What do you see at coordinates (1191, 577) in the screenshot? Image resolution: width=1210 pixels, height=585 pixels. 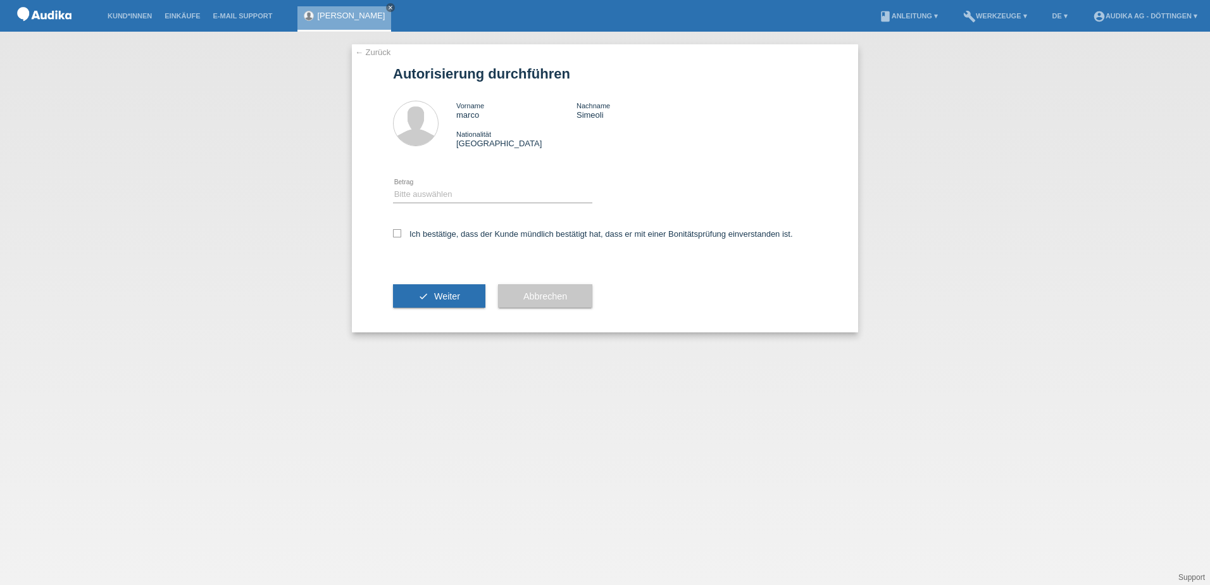 I see `a: Support` at bounding box center [1191, 577].